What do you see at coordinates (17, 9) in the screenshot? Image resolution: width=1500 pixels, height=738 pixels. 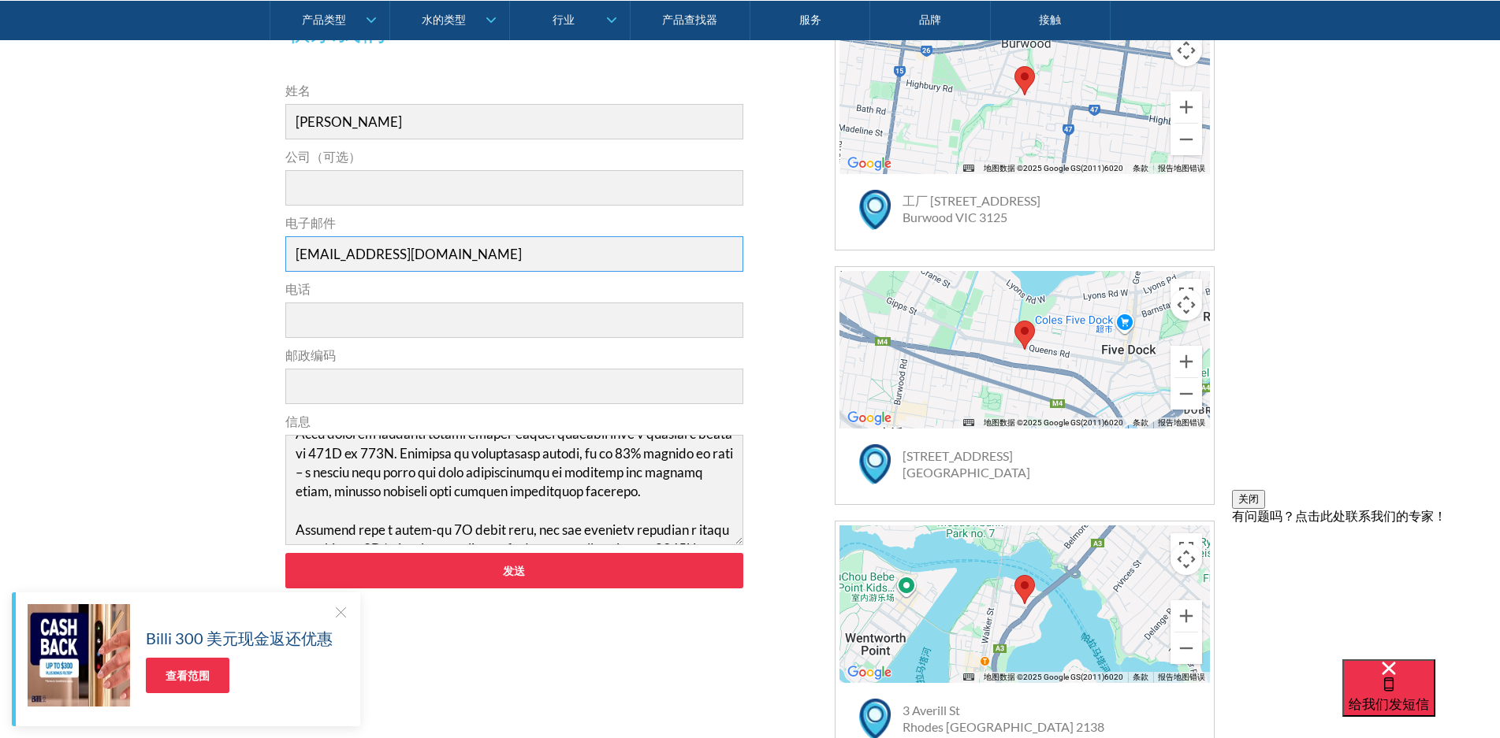 I see `font: 关闭` at bounding box center [17, 9].